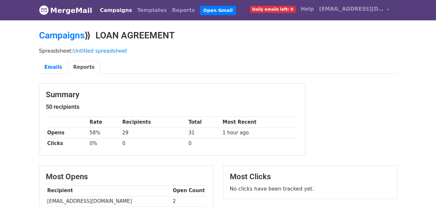 The width and height of the screenshot is (436, 207). I want to click on th: Total, so click(204, 122).